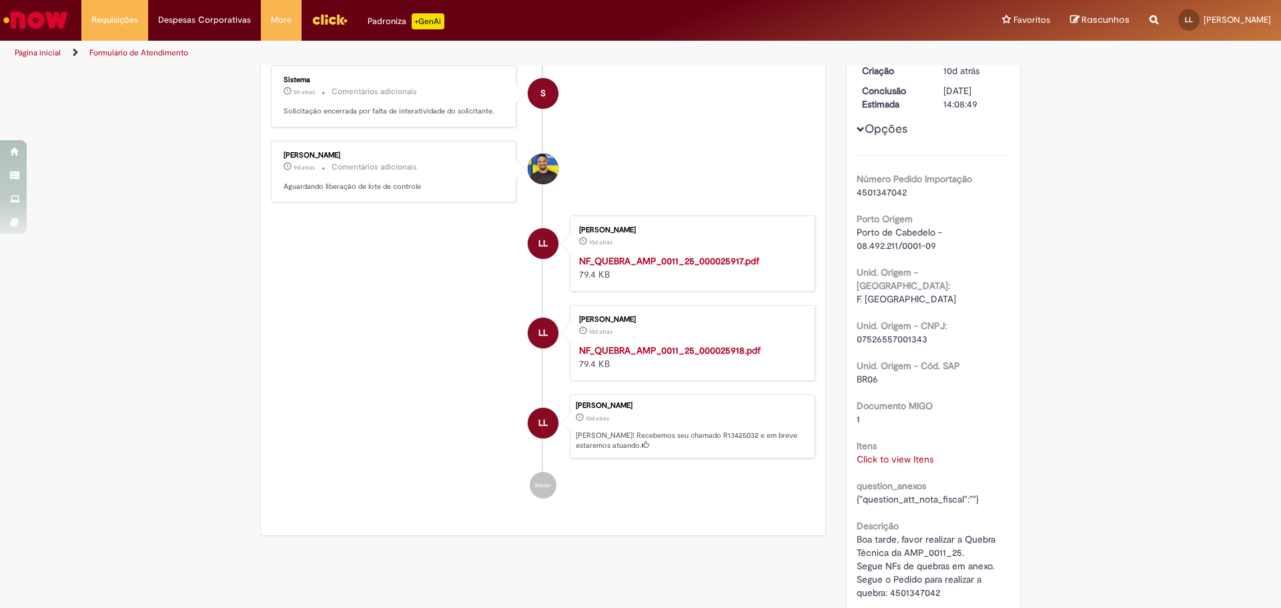 The height and width of the screenshot is (608, 1281). I want to click on span: Porto de Cabedelo - 08.492.211/0001-09, so click(901, 239).